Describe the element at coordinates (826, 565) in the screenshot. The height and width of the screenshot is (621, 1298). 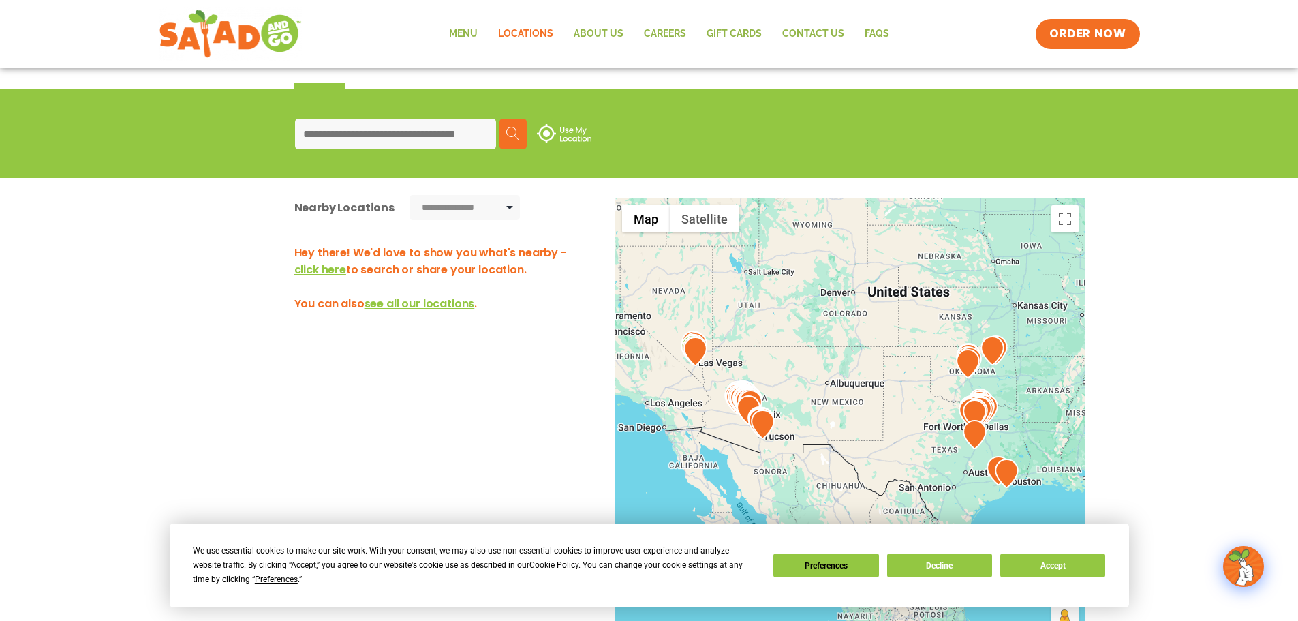
I see `button: Preferences` at that location.